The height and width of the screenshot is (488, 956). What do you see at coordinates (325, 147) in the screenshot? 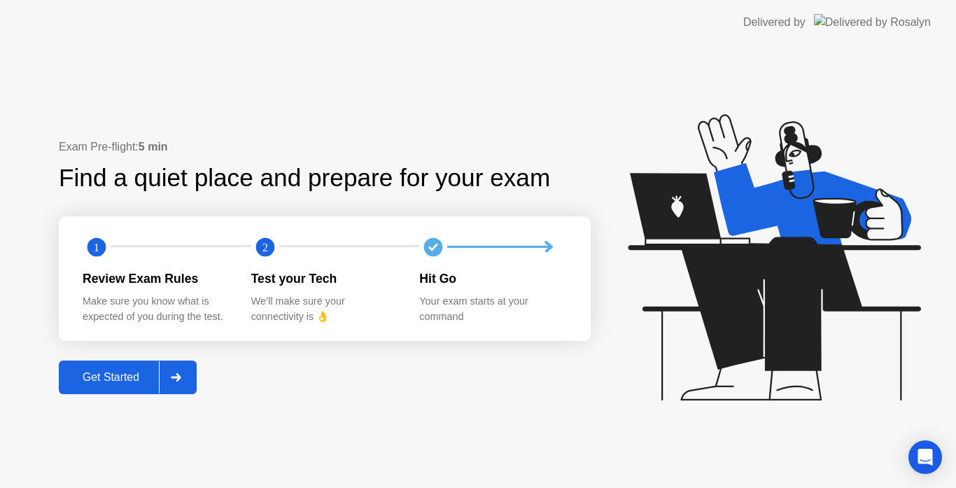
I see `div: Exam Pre-flight:` at bounding box center [325, 147].